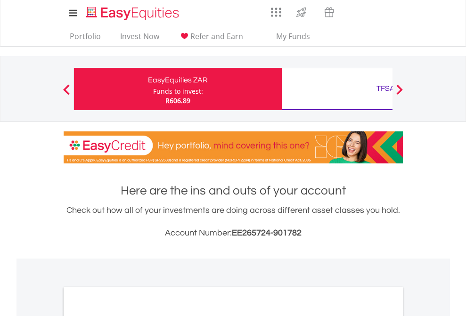 This screenshot has width=466, height=316. I want to click on button: Next, so click(400, 94).